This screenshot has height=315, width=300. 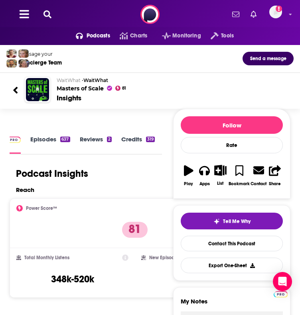 I want to click on a: Charts, so click(x=128, y=36).